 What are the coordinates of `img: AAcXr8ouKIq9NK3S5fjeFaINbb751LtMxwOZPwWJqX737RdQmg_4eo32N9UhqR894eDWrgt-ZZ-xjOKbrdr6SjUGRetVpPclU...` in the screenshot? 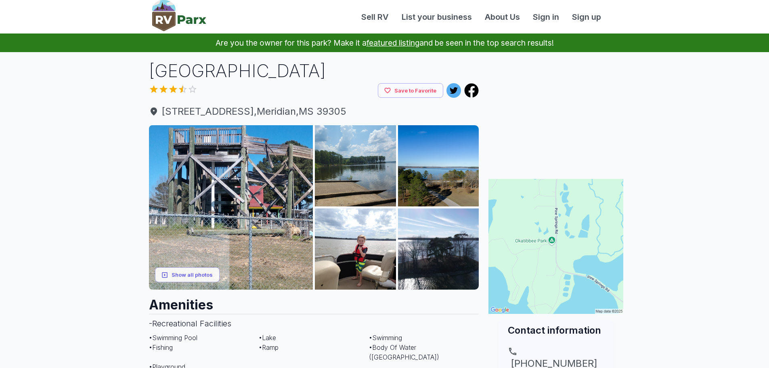 It's located at (355, 166).